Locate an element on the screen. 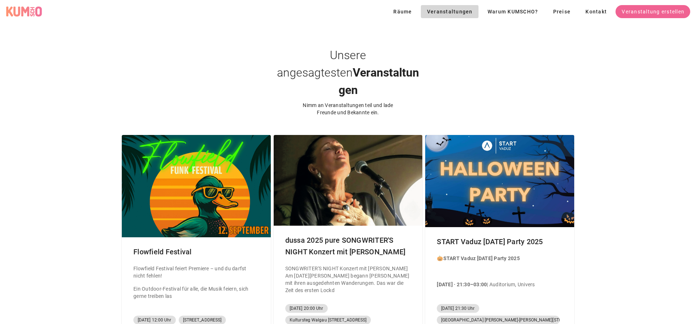  span: Kontakt is located at coordinates (596, 12).